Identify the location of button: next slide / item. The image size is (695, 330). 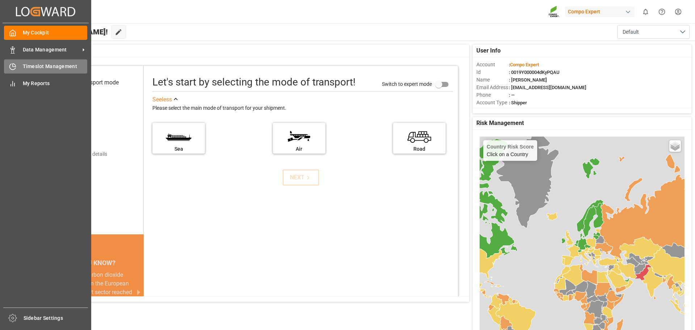
(139, 292).